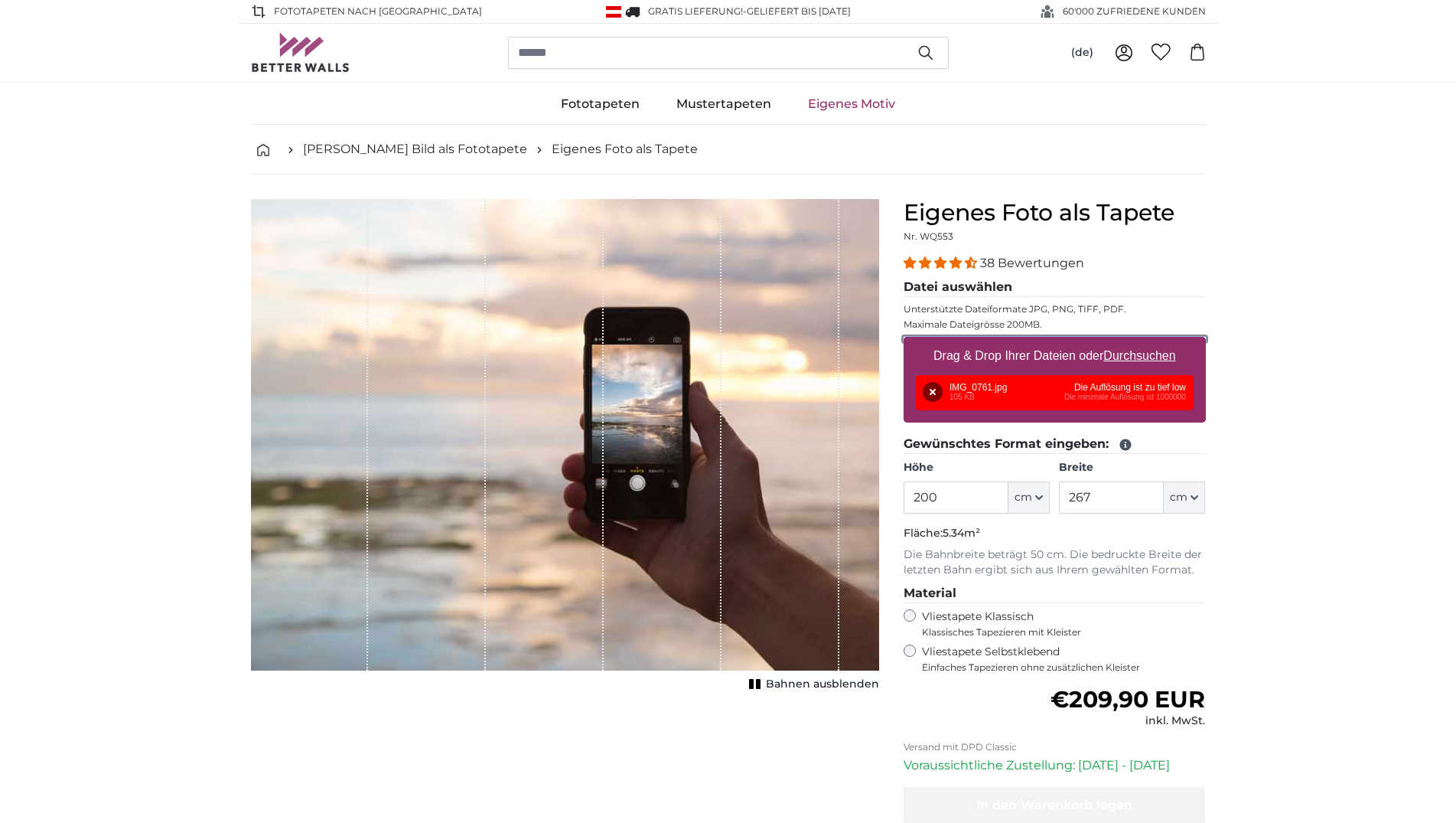 The width and height of the screenshot is (1456, 823). I want to click on p: Versand mit DPD Classic, so click(1055, 747).